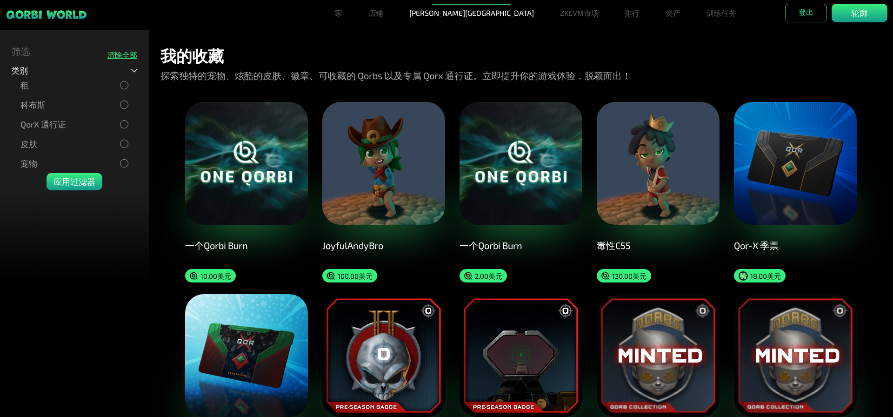 This screenshot has width=893, height=417. What do you see at coordinates (579, 13) in the screenshot?
I see `a: ZKEVM市场` at bounding box center [579, 13].